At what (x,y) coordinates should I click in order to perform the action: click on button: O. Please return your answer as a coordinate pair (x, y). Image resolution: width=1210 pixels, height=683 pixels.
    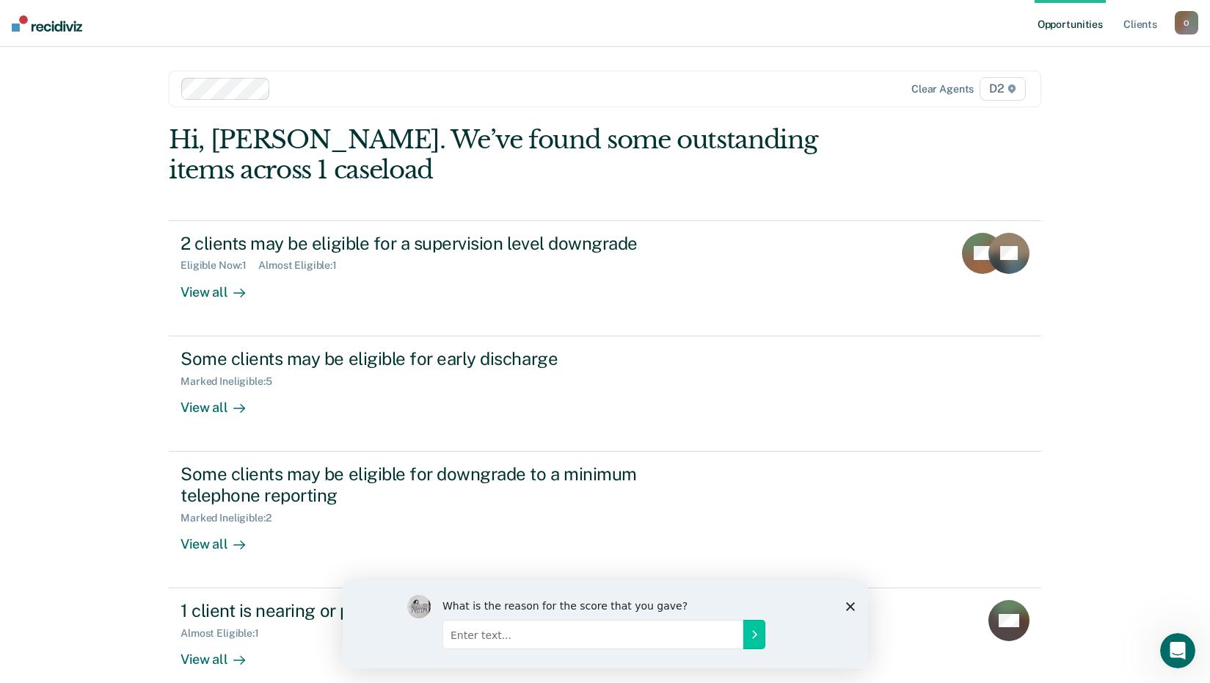
    Looking at the image, I should click on (1187, 23).